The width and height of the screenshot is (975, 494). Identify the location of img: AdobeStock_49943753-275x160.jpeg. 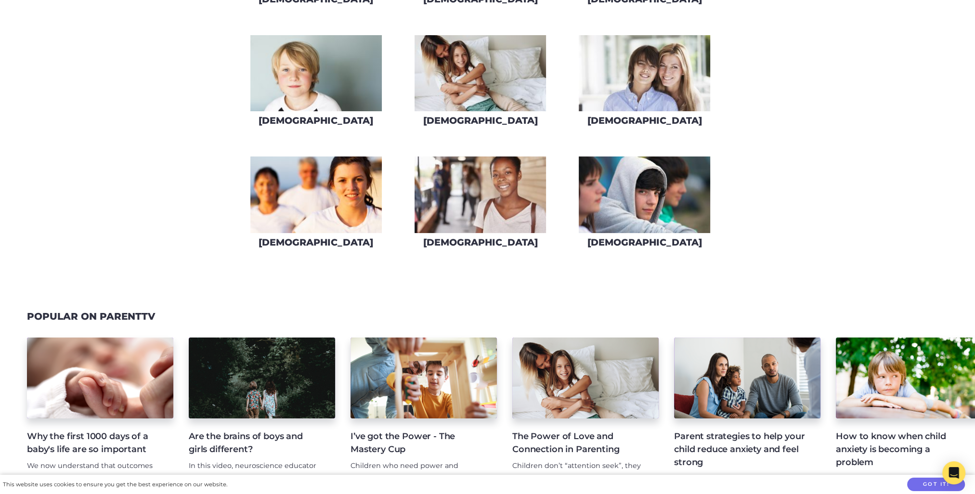
(645, 195).